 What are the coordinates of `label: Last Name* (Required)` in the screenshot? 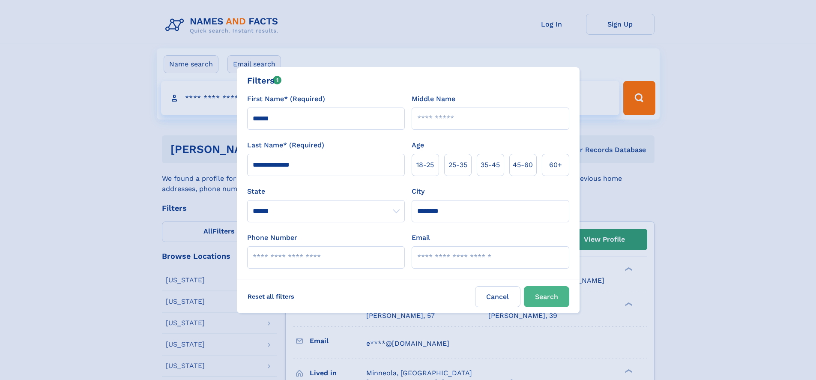 It's located at (286, 145).